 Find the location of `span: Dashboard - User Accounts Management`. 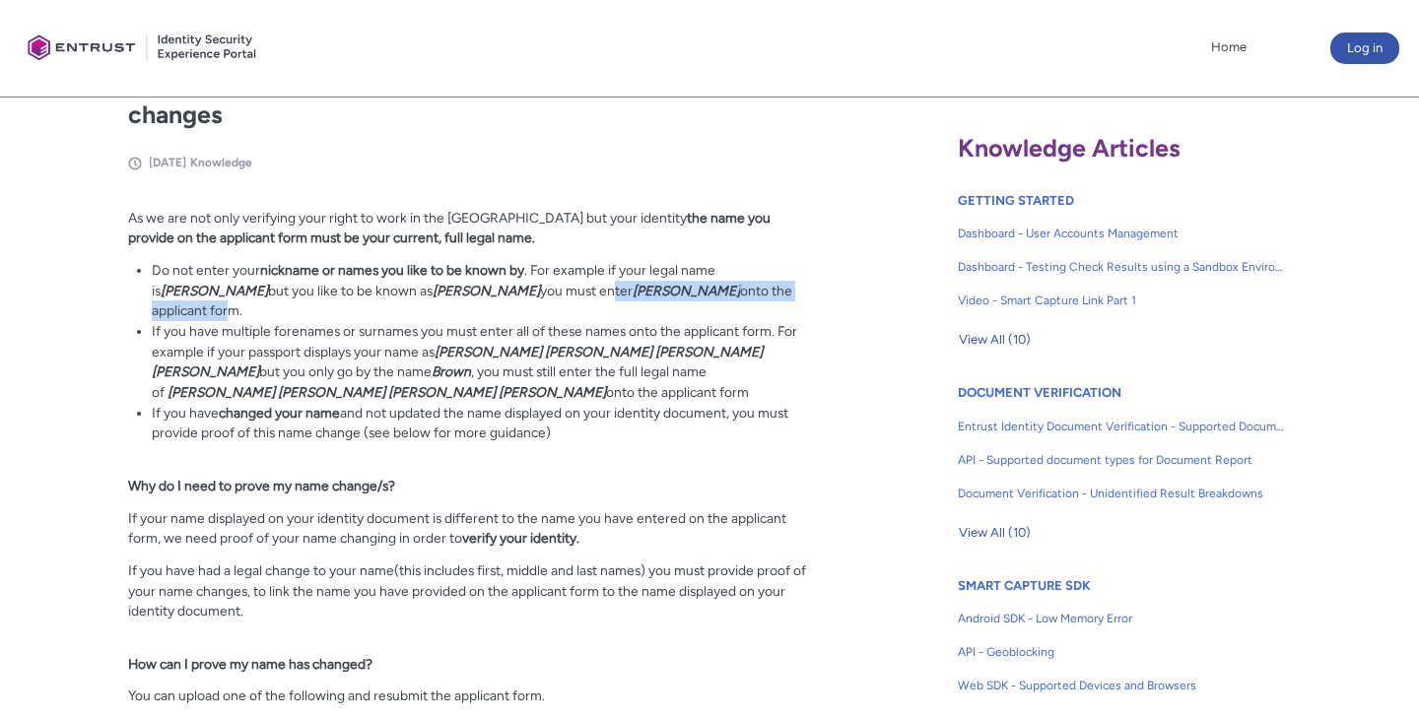

span: Dashboard - User Accounts Management is located at coordinates (1121, 234).